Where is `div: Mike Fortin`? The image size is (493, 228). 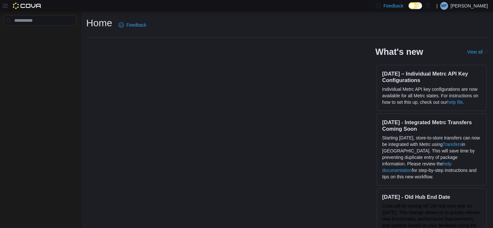
div: Mike Fortin is located at coordinates (444, 6).